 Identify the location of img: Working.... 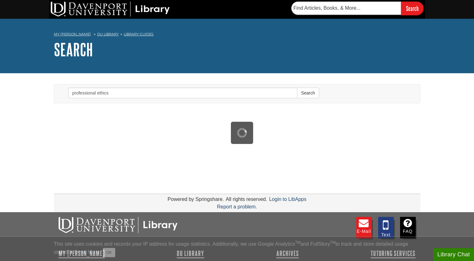
(242, 133).